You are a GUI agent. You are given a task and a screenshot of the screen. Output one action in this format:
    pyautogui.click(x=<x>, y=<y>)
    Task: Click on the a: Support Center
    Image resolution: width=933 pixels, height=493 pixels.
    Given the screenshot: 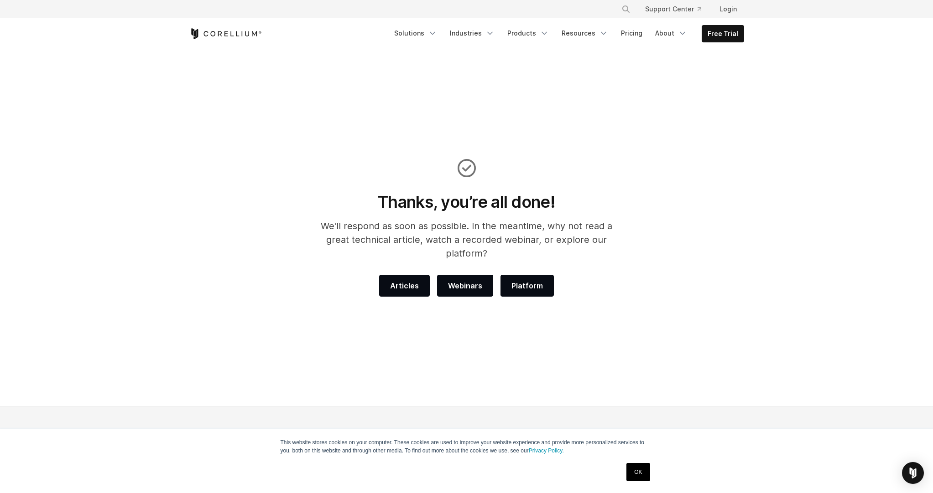 What is the action you would take?
    pyautogui.click(x=673, y=9)
    